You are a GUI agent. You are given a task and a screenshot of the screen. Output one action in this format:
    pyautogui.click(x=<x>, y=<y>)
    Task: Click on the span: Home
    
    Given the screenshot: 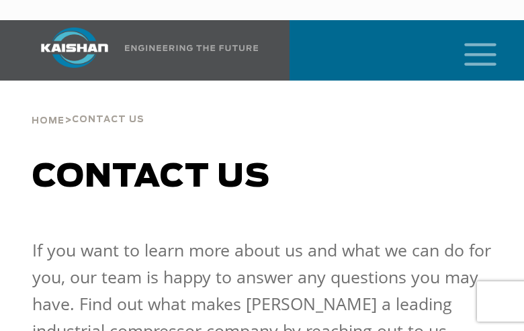 What is the action you would take?
    pyautogui.click(x=48, y=121)
    